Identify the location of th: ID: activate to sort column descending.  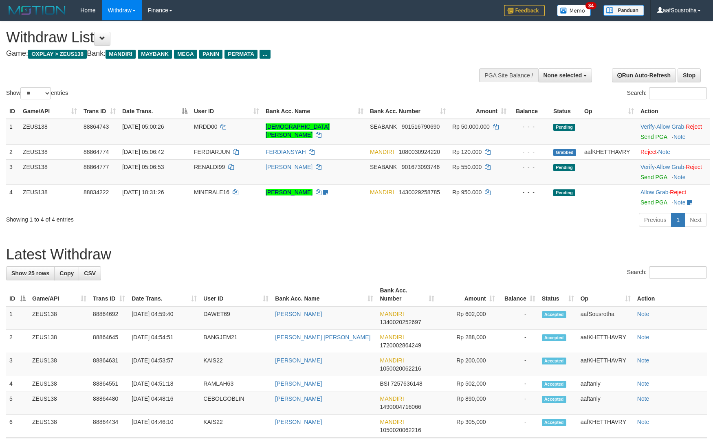
(18, 295).